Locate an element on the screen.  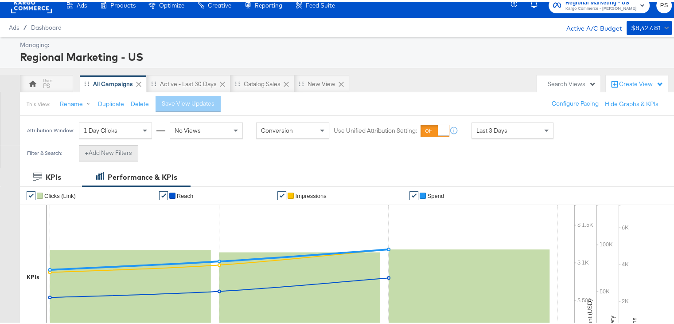
span: Dashboard is located at coordinates (46, 26).